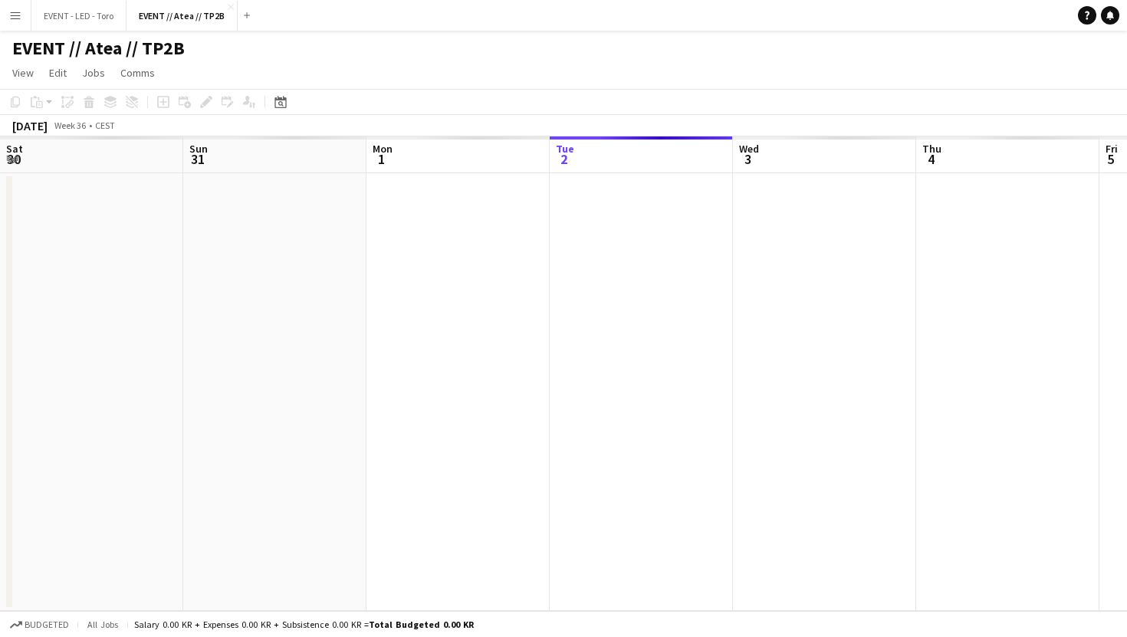 Image resolution: width=1127 pixels, height=637 pixels. Describe the element at coordinates (23, 73) in the screenshot. I see `span: View` at that location.